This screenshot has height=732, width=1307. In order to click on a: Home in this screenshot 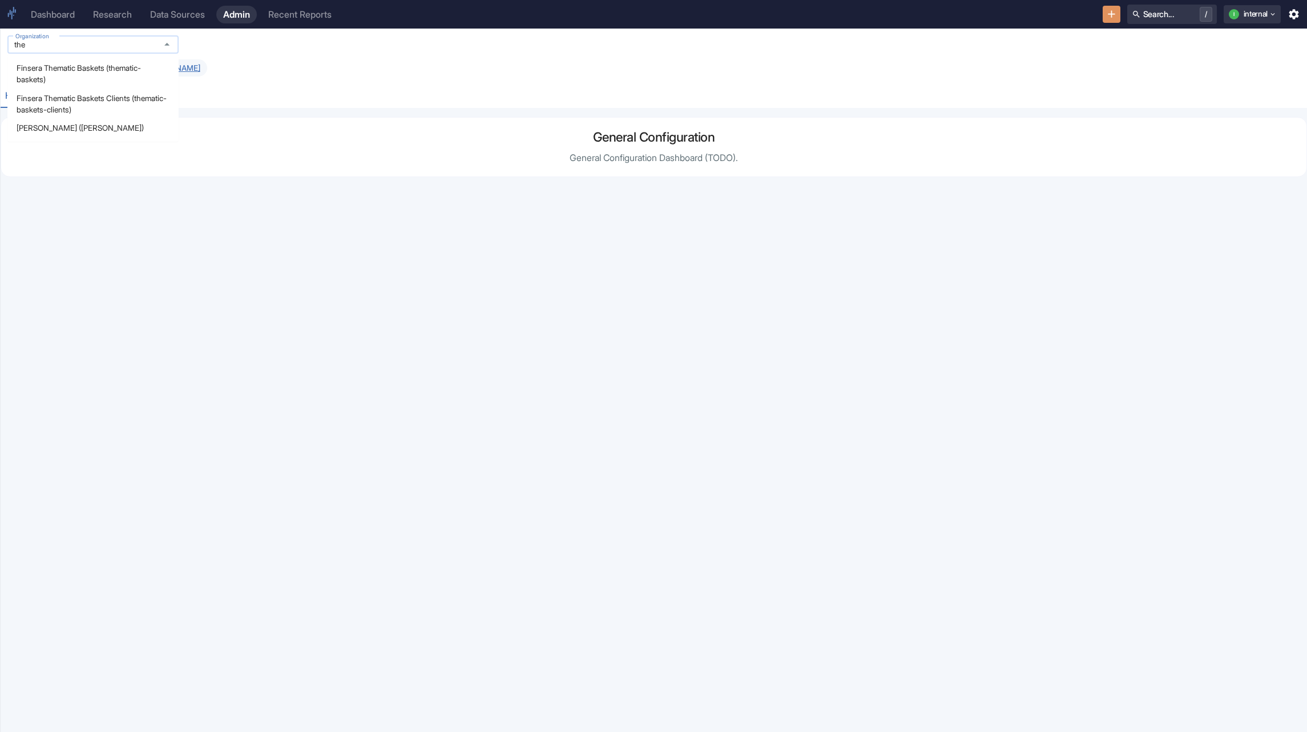, I will do `click(17, 96)`.